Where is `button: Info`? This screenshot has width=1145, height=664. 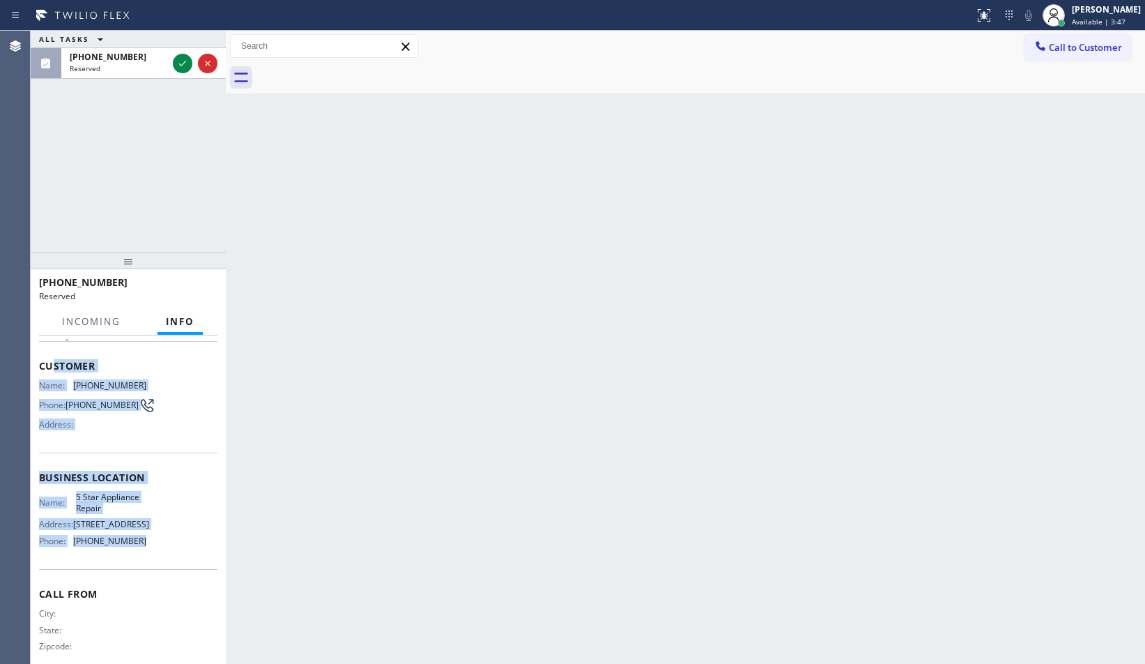
button: Info is located at coordinates (180, 321).